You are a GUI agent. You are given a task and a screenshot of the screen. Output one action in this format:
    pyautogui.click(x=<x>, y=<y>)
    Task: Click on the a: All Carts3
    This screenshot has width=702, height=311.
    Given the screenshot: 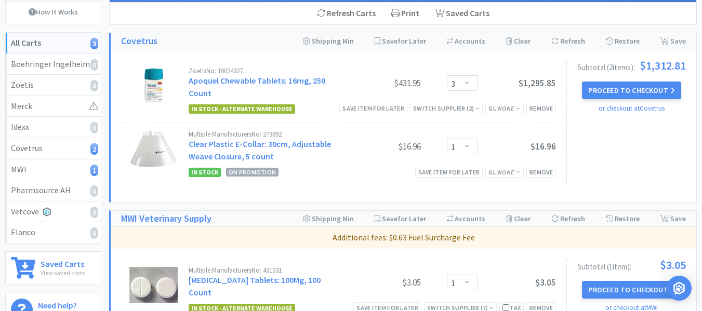 What is the action you would take?
    pyautogui.click(x=53, y=43)
    